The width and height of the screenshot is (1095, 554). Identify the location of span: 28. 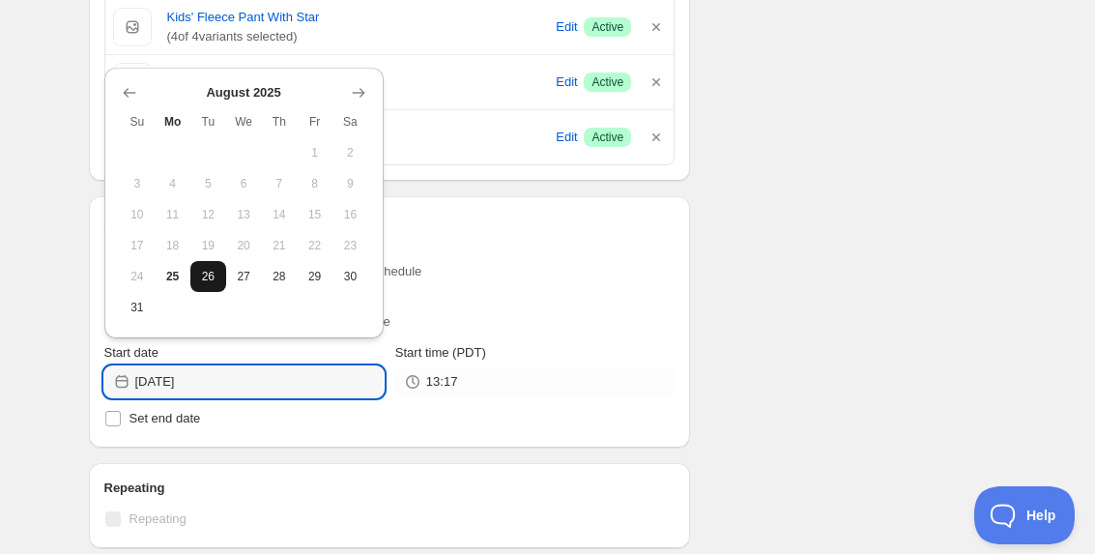
(279, 276).